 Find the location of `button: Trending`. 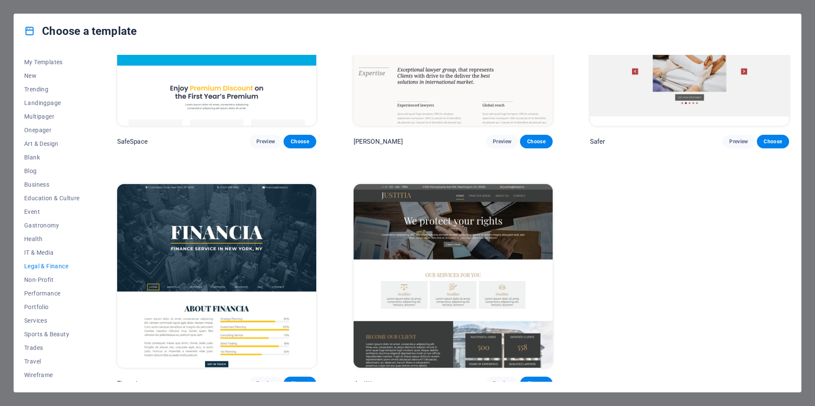

button: Trending is located at coordinates (52, 89).